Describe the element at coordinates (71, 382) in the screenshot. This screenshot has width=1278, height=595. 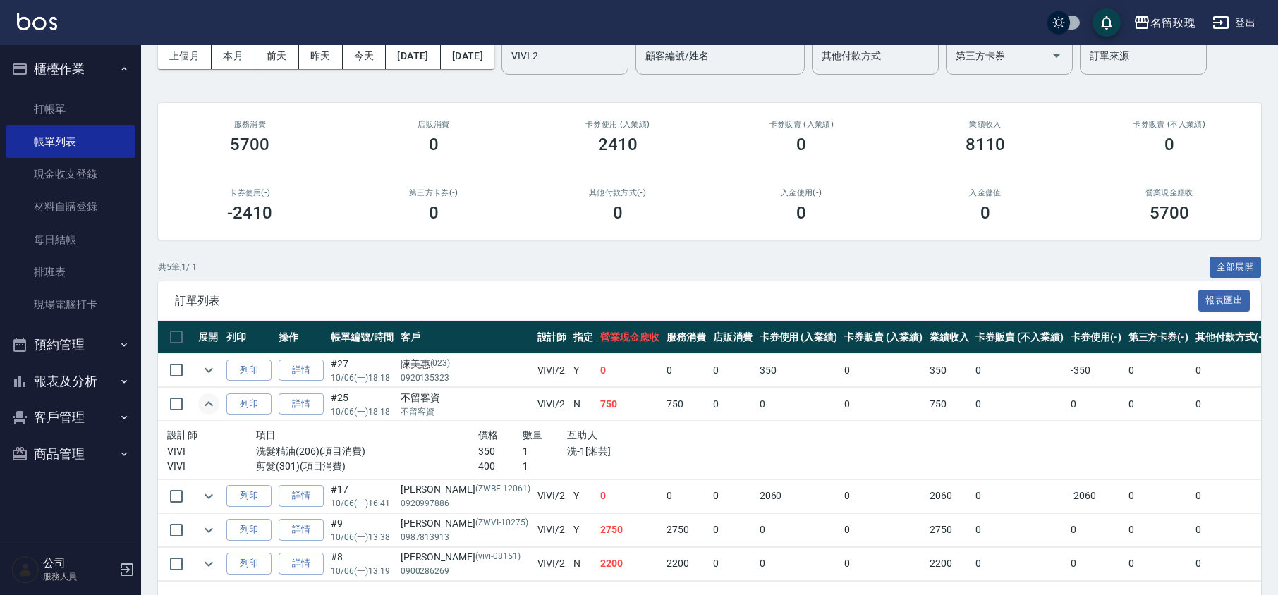
I see `button: 報表及分析` at that location.